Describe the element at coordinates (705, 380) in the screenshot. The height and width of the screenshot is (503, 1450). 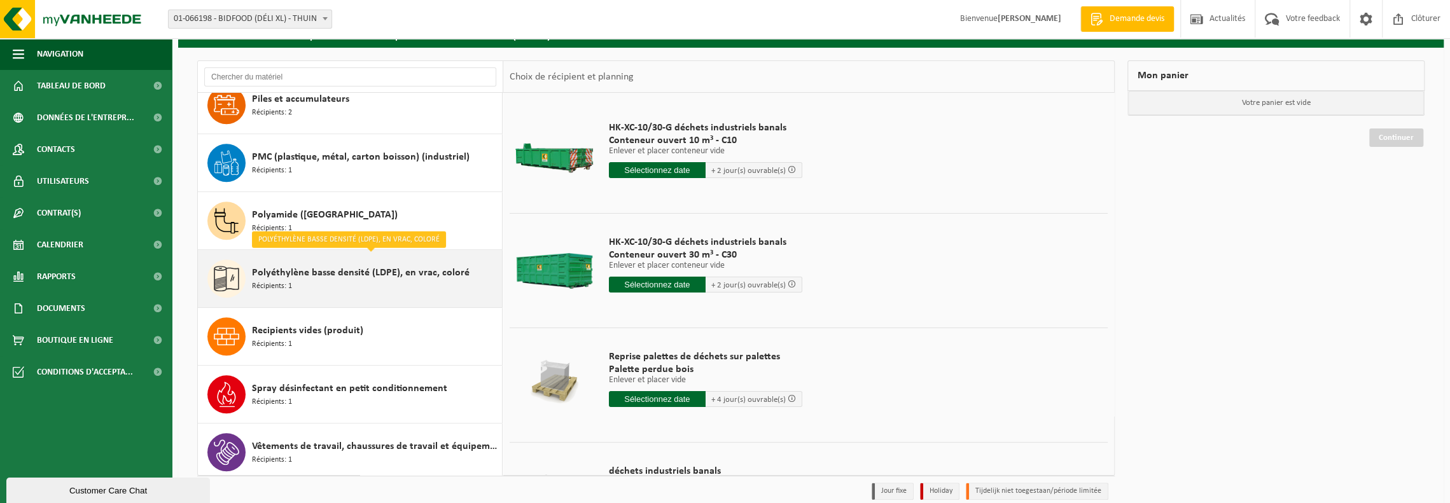
I see `p: Enlever et placer vide` at that location.